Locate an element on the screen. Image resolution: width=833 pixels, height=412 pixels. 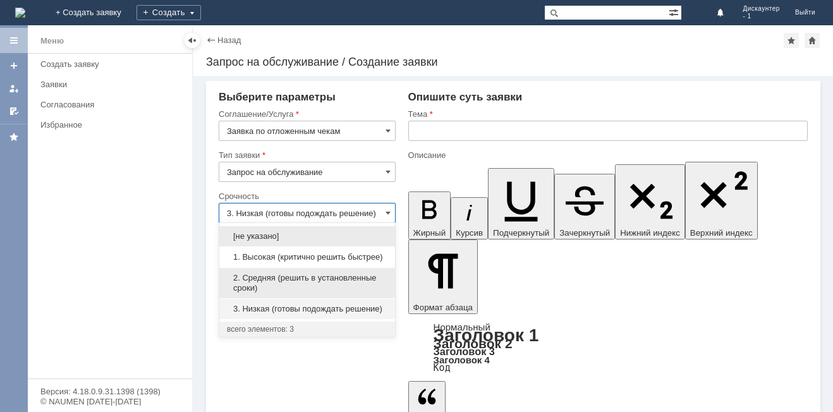
div: Описание is located at coordinates (607, 155).